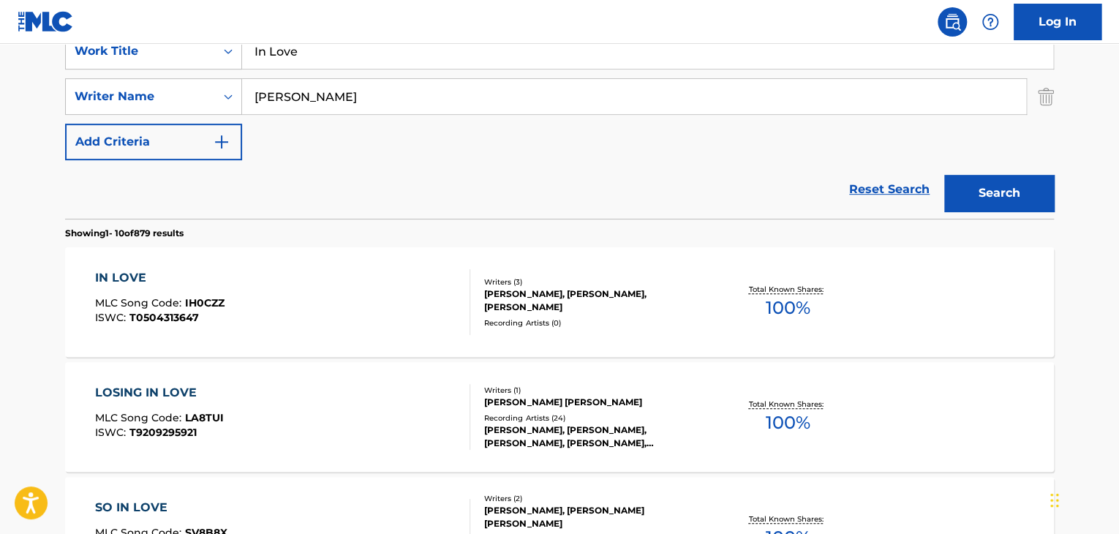 This screenshot has height=534, width=1119. Describe the element at coordinates (595, 418) in the screenshot. I see `div: Recording Artists ( 24 )` at that location.